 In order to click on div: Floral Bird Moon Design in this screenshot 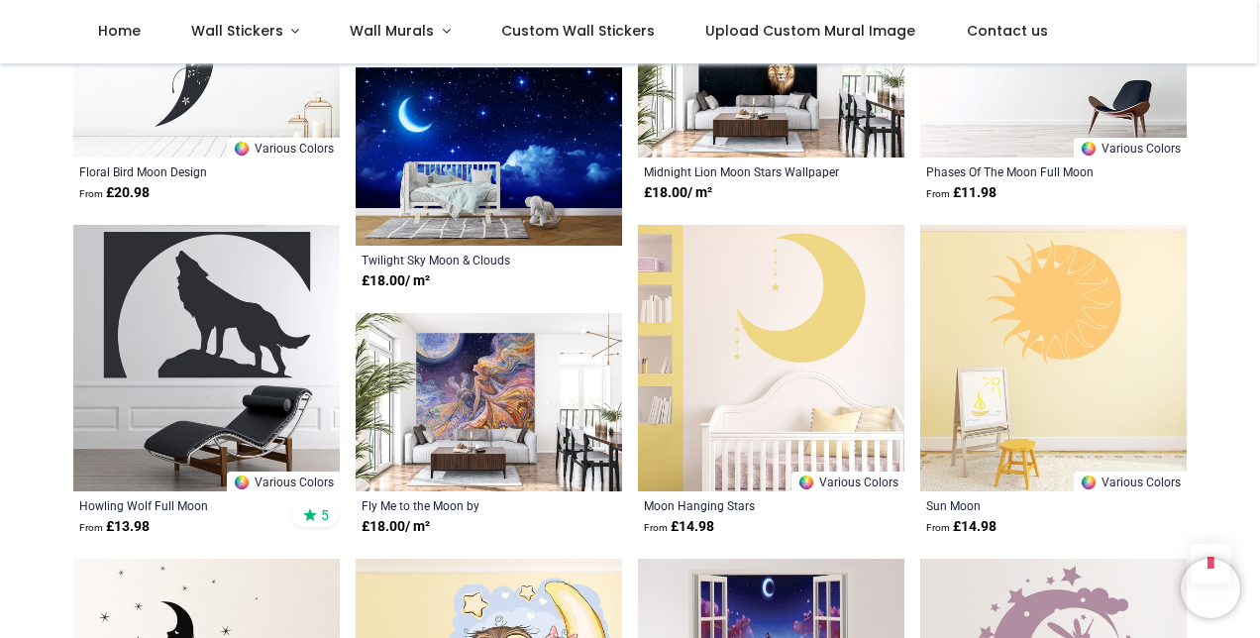, I will do `click(180, 171)`.